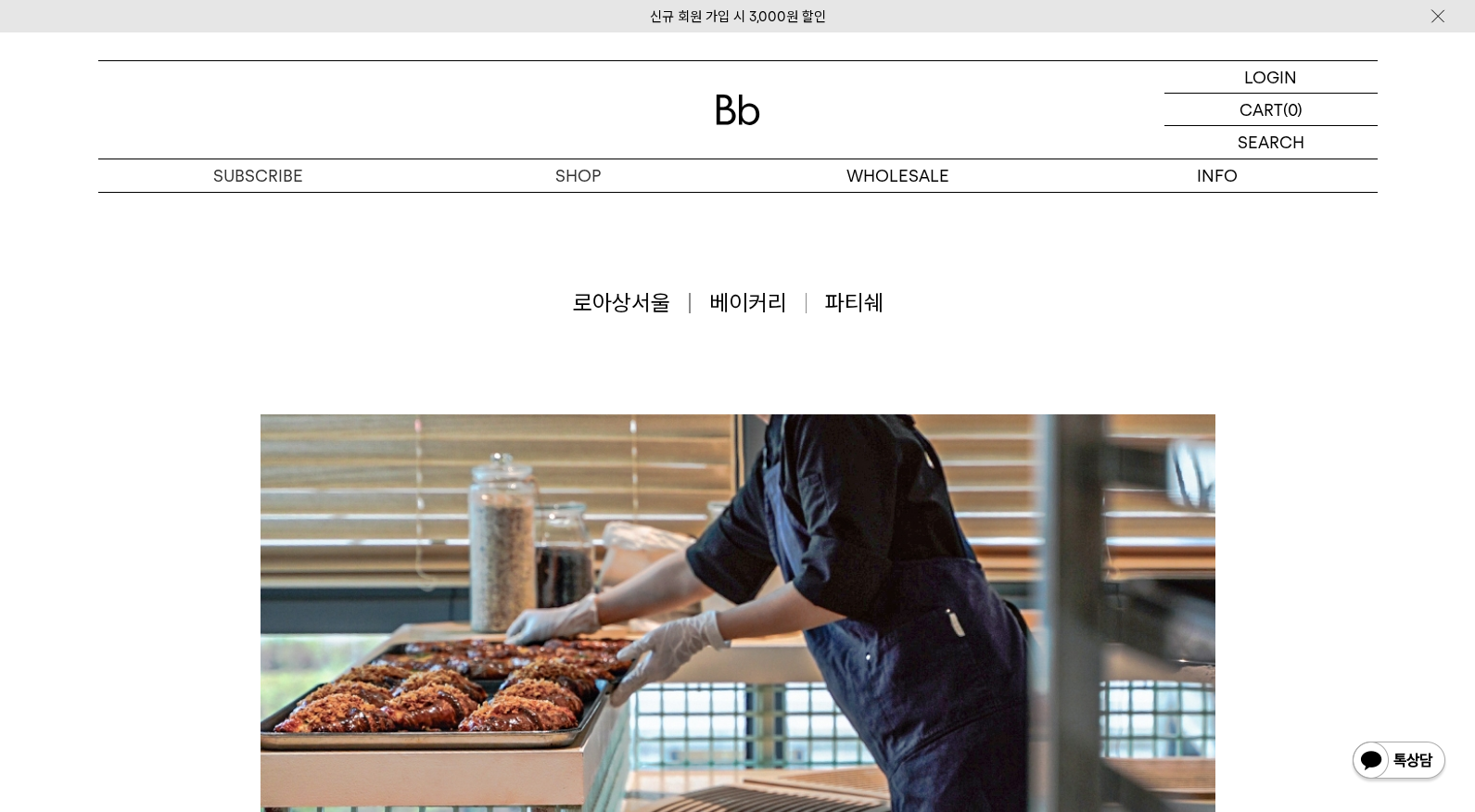  Describe the element at coordinates (854, 303) in the screenshot. I see `span: 파티쉐` at that location.